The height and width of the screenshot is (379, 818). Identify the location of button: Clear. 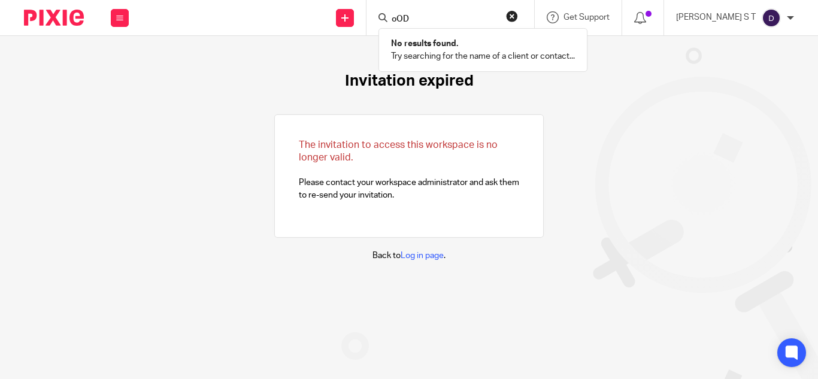
(512, 16).